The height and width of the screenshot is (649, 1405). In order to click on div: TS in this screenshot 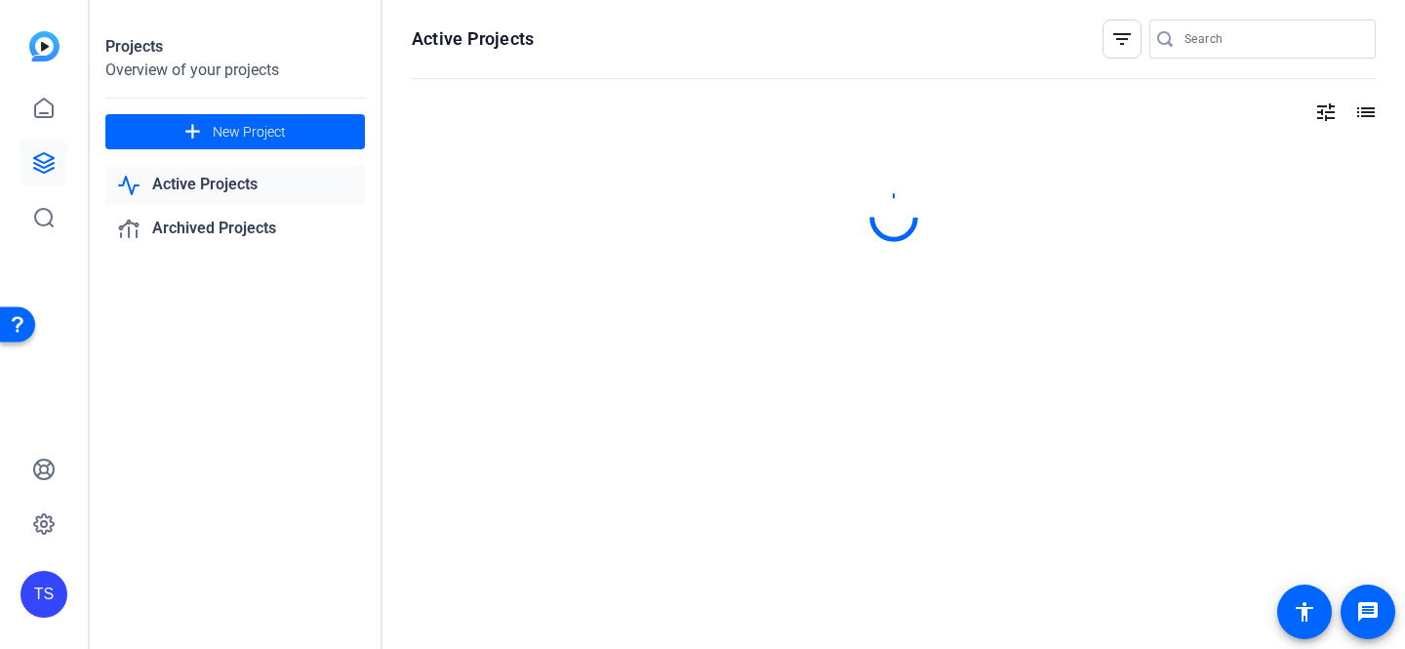, I will do `click(44, 594)`.